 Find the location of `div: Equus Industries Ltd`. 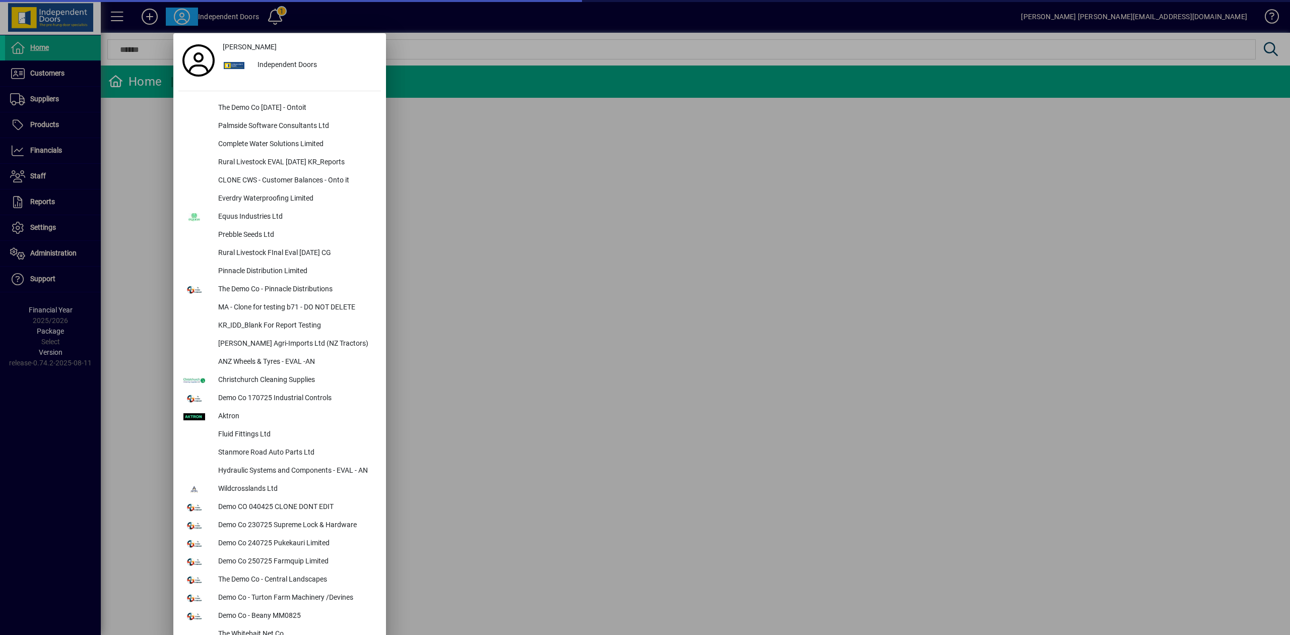

div: Equus Industries Ltd is located at coordinates (295, 217).